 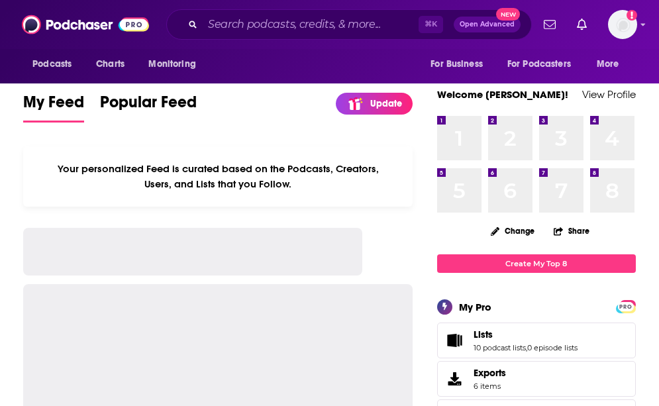 I want to click on span: ⌘ K, so click(x=430, y=25).